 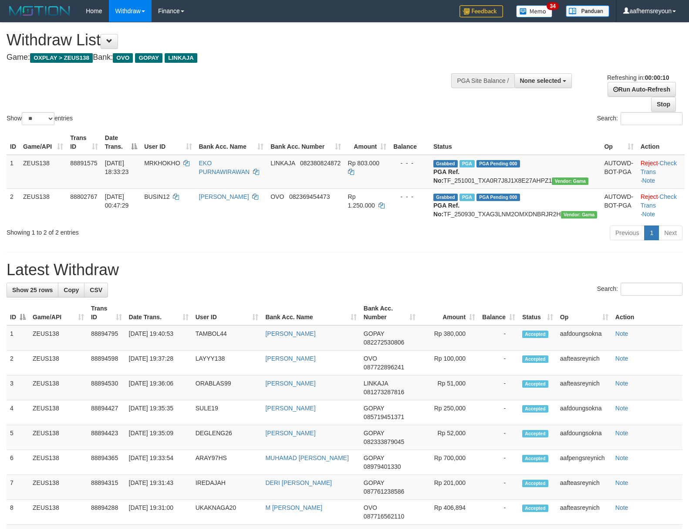 I want to click on td: ARAY97HS, so click(x=227, y=462).